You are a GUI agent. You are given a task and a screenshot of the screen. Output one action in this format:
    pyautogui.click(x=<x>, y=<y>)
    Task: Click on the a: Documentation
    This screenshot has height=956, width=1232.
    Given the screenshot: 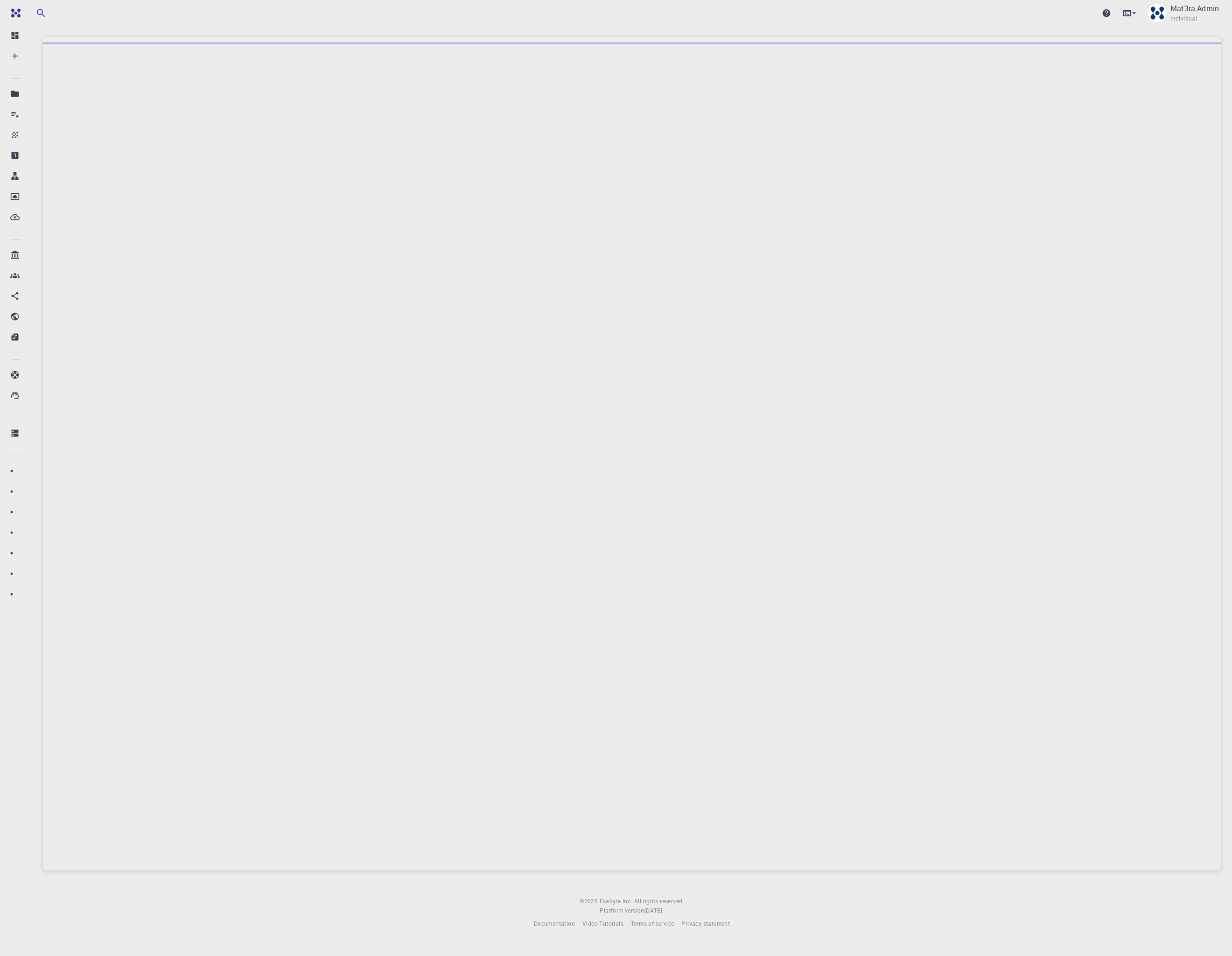 What is the action you would take?
    pyautogui.click(x=555, y=924)
    